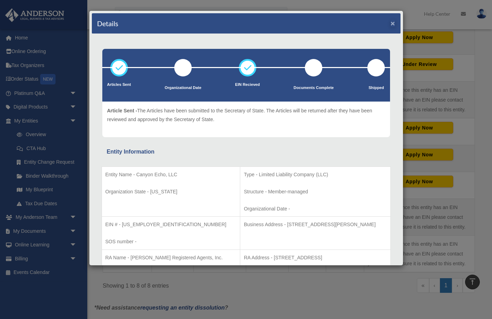 Image resolution: width=492 pixels, height=319 pixels. I want to click on p: Shipped, so click(376, 88).